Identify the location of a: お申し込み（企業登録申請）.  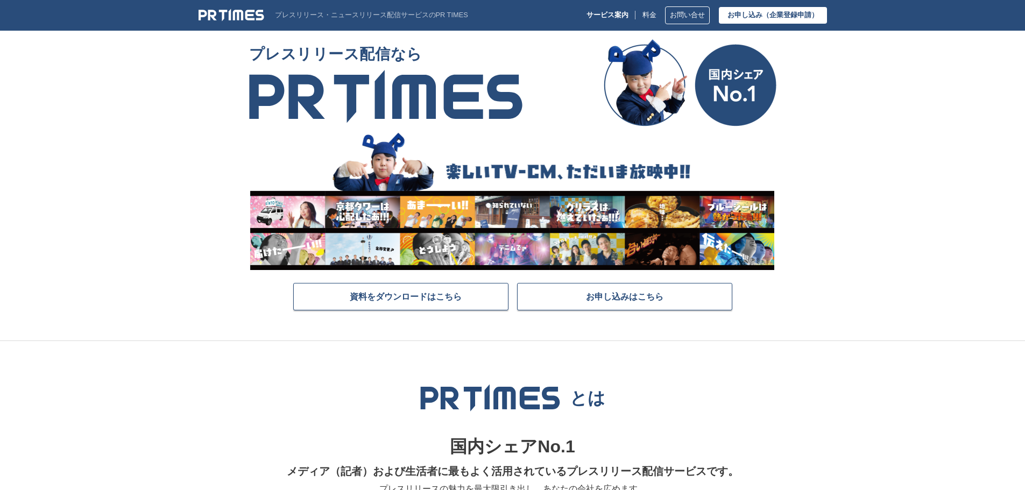
(773, 15).